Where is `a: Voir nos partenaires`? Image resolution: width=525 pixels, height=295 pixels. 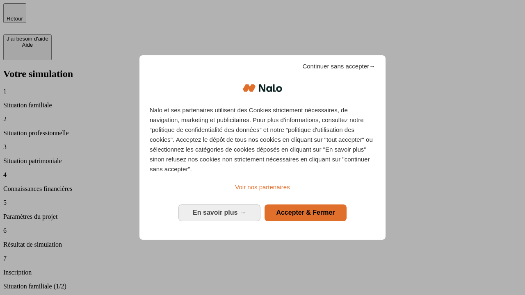
a: Voir nos partenaires is located at coordinates (263, 188).